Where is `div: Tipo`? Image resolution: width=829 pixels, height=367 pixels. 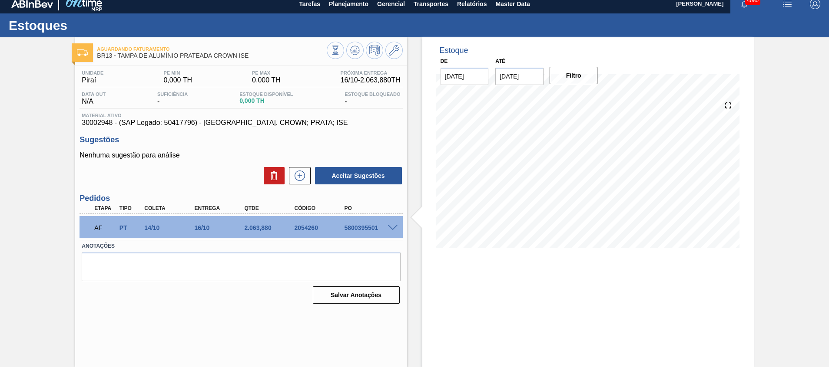 div: Tipo is located at coordinates (130, 208).